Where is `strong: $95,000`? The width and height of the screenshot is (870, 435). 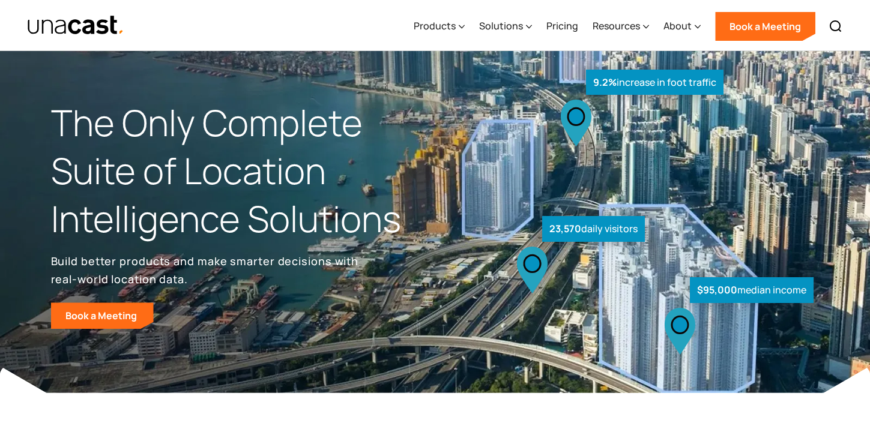
strong: $95,000 is located at coordinates (717, 290).